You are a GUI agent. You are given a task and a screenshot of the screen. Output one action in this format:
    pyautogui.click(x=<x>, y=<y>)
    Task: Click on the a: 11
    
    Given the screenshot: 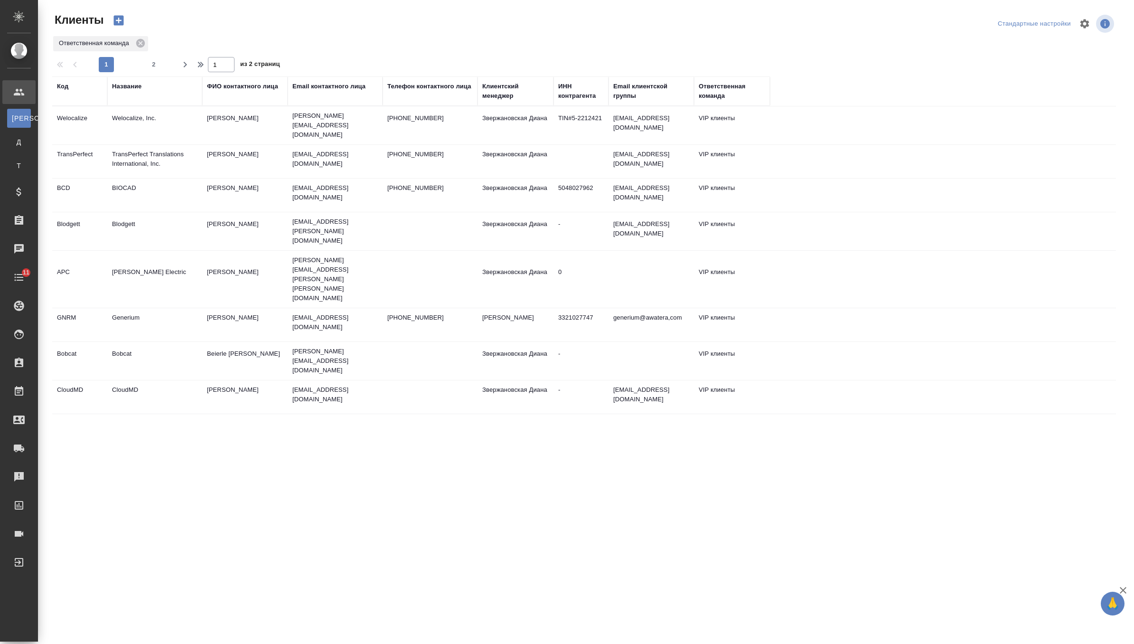 What is the action you would take?
    pyautogui.click(x=19, y=277)
    